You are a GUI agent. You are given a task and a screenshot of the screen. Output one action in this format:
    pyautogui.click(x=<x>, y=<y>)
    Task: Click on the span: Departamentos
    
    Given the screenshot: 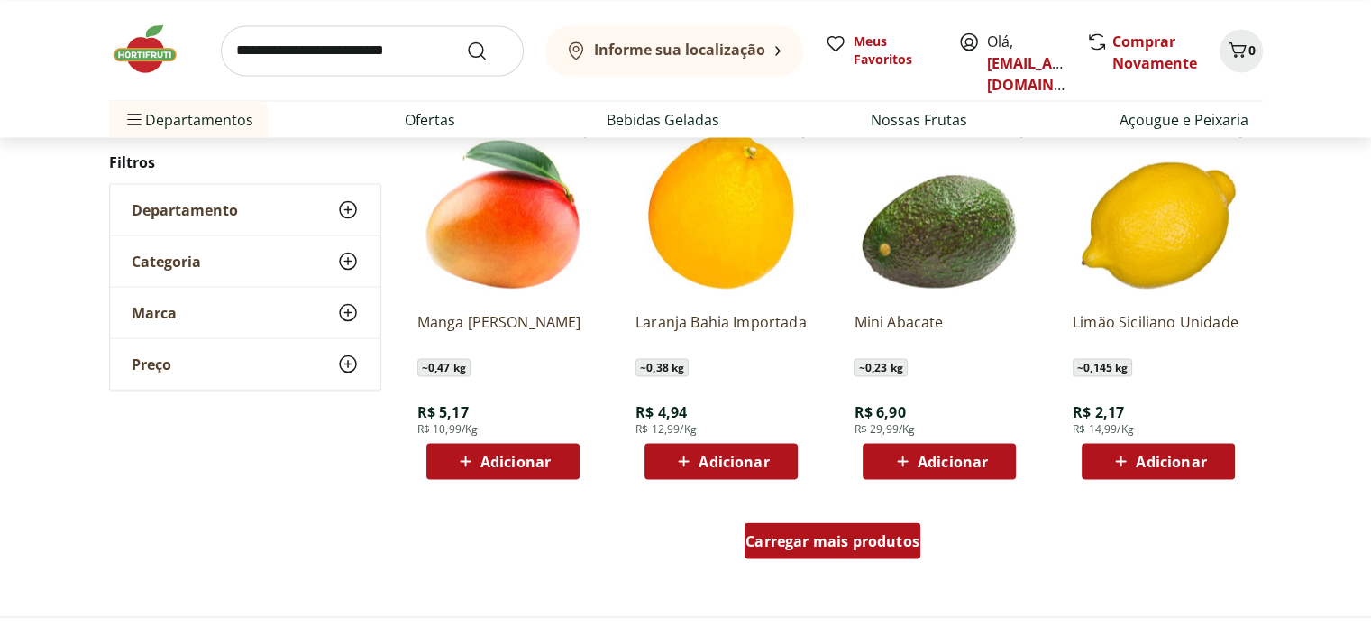 What is the action you would take?
    pyautogui.click(x=188, y=119)
    